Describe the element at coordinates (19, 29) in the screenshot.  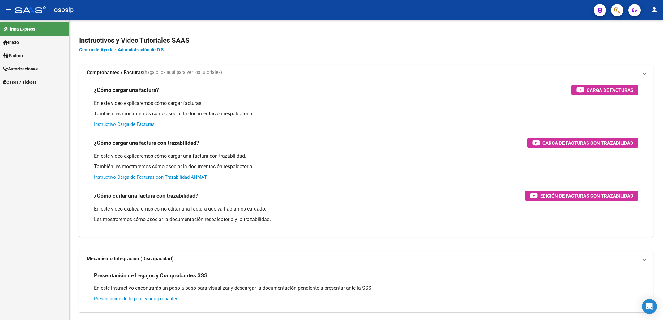
I see `span: Firma Express` at that location.